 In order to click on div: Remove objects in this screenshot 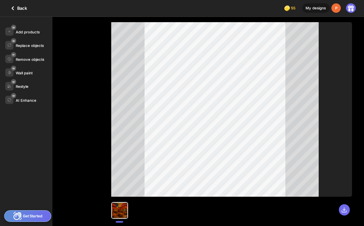, I will do `click(30, 59)`.